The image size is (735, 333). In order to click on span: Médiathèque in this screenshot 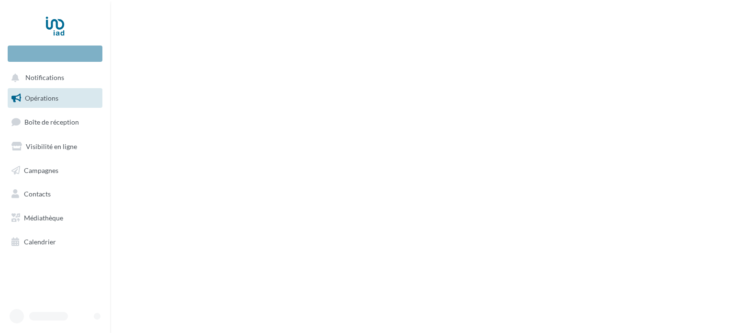, I will do `click(44, 217)`.